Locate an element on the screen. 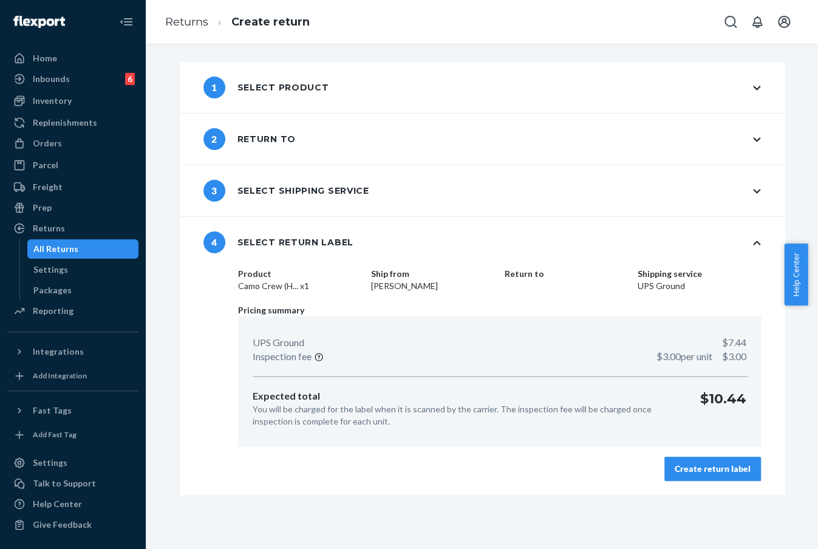  button: Open account menu is located at coordinates (784, 22).